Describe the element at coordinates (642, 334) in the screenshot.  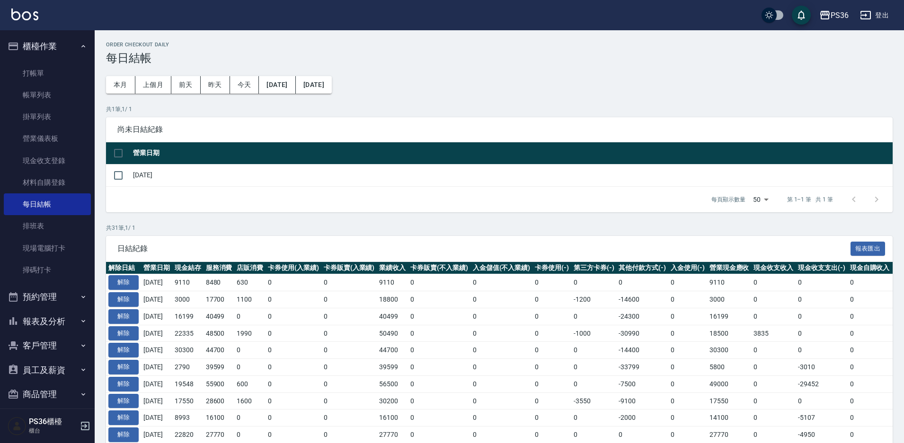
I see `td: -30990` at that location.